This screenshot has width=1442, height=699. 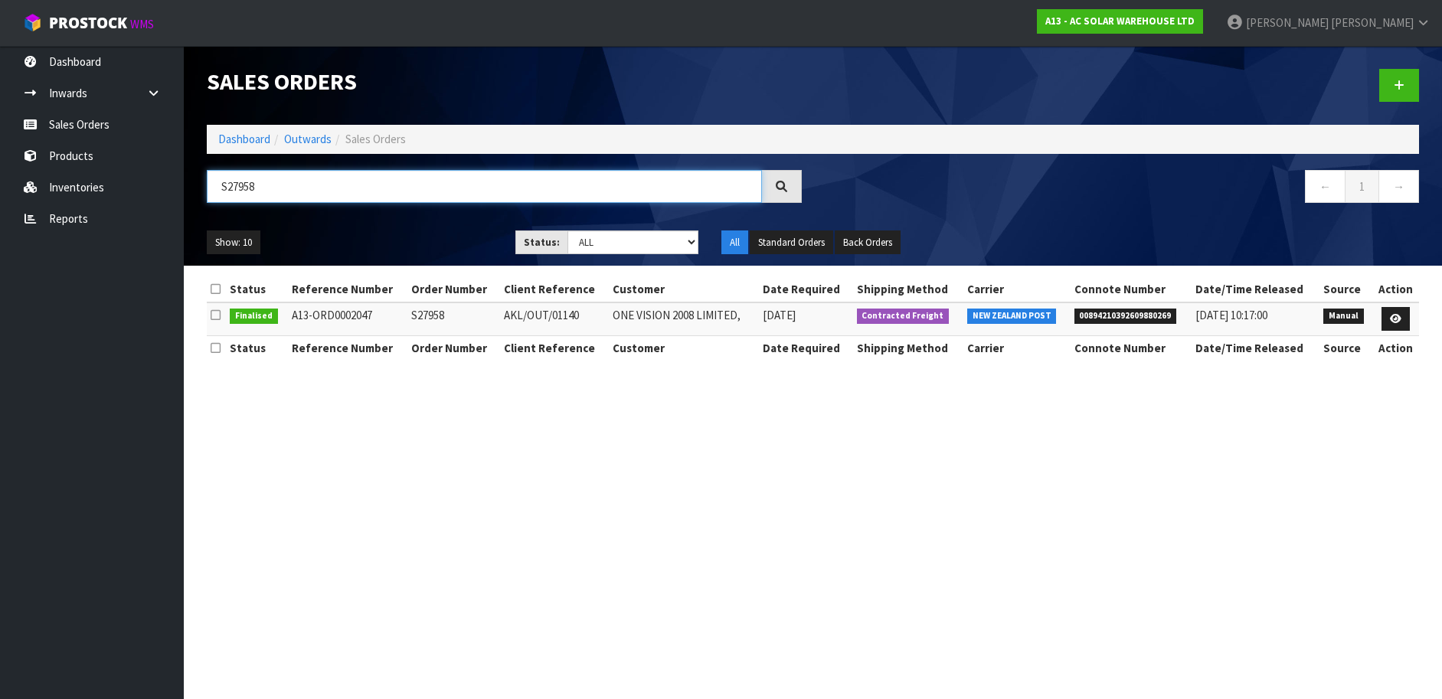 What do you see at coordinates (142, 24) in the screenshot?
I see `small: WMS` at bounding box center [142, 24].